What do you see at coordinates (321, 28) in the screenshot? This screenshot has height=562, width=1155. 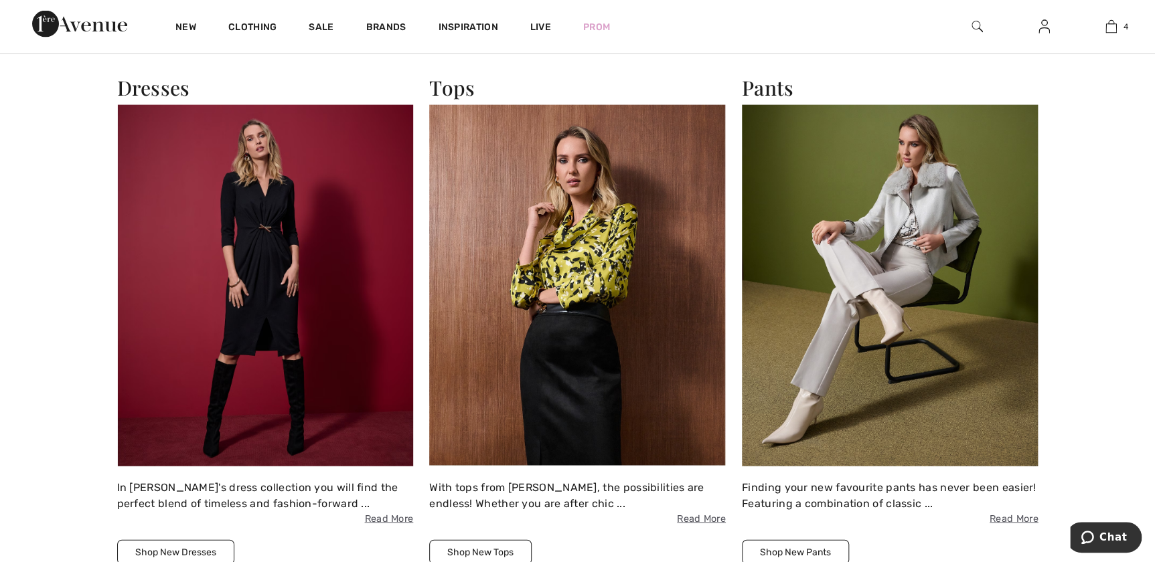 I see `a: Sale` at bounding box center [321, 28].